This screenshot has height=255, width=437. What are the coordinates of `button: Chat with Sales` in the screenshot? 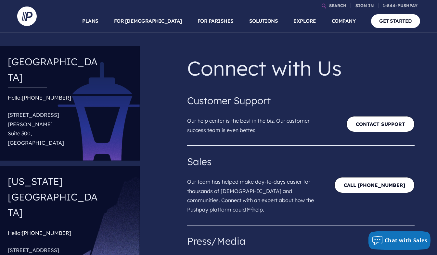 It's located at (399, 241).